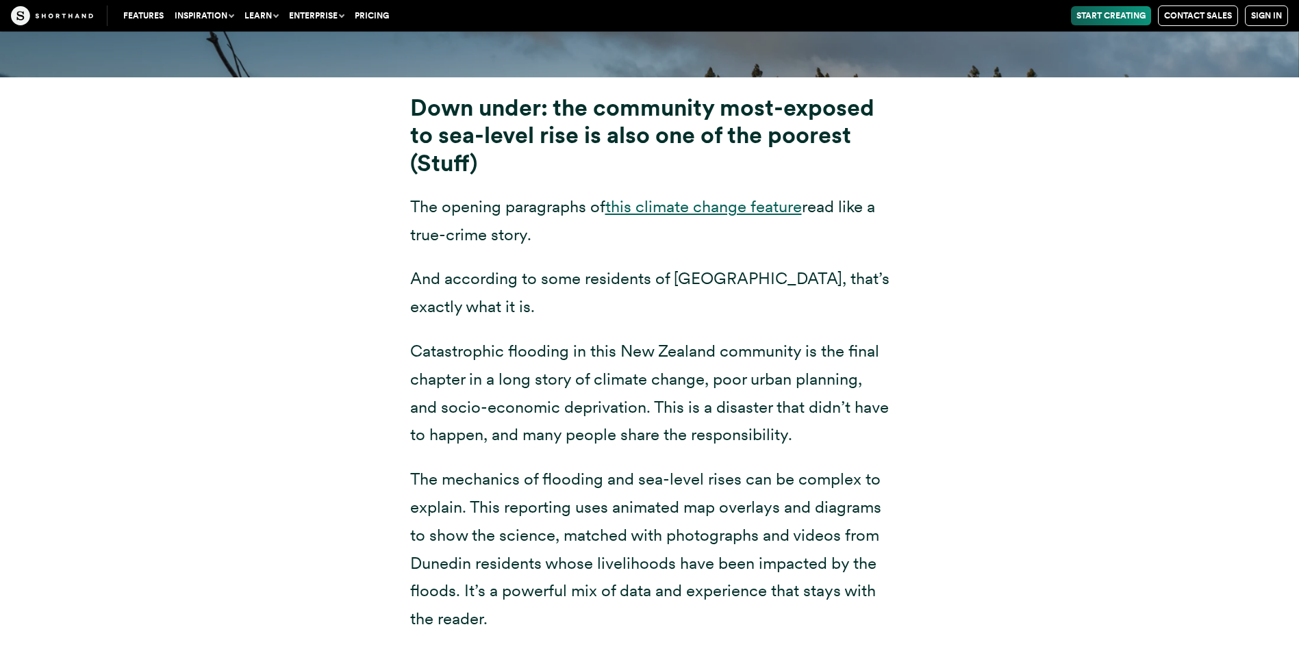  I want to click on a: Pricing, so click(372, 16).